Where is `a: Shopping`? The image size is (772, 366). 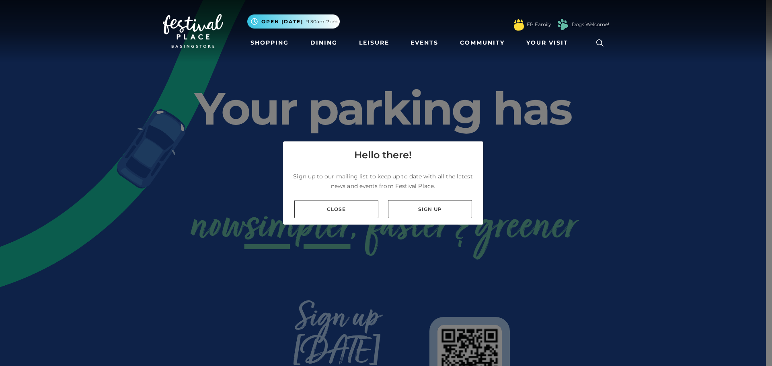 a: Shopping is located at coordinates (269, 43).